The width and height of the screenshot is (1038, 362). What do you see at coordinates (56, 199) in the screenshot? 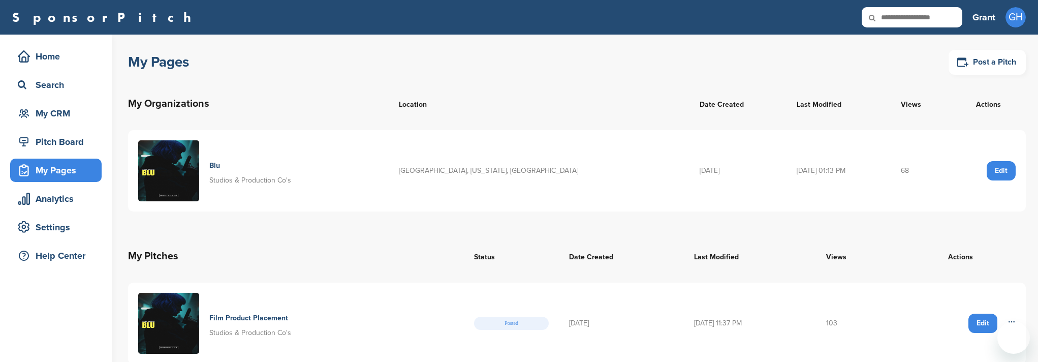
I see `a: Analytics` at bounding box center [56, 199].